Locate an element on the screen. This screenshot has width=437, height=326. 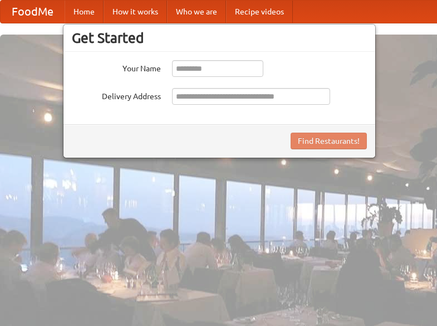
button: Find Restaurants! is located at coordinates (329, 141).